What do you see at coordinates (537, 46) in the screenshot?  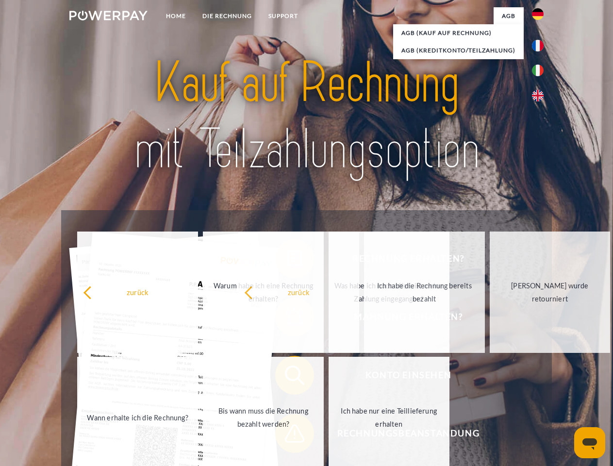 I see `img: fr` at bounding box center [537, 46].